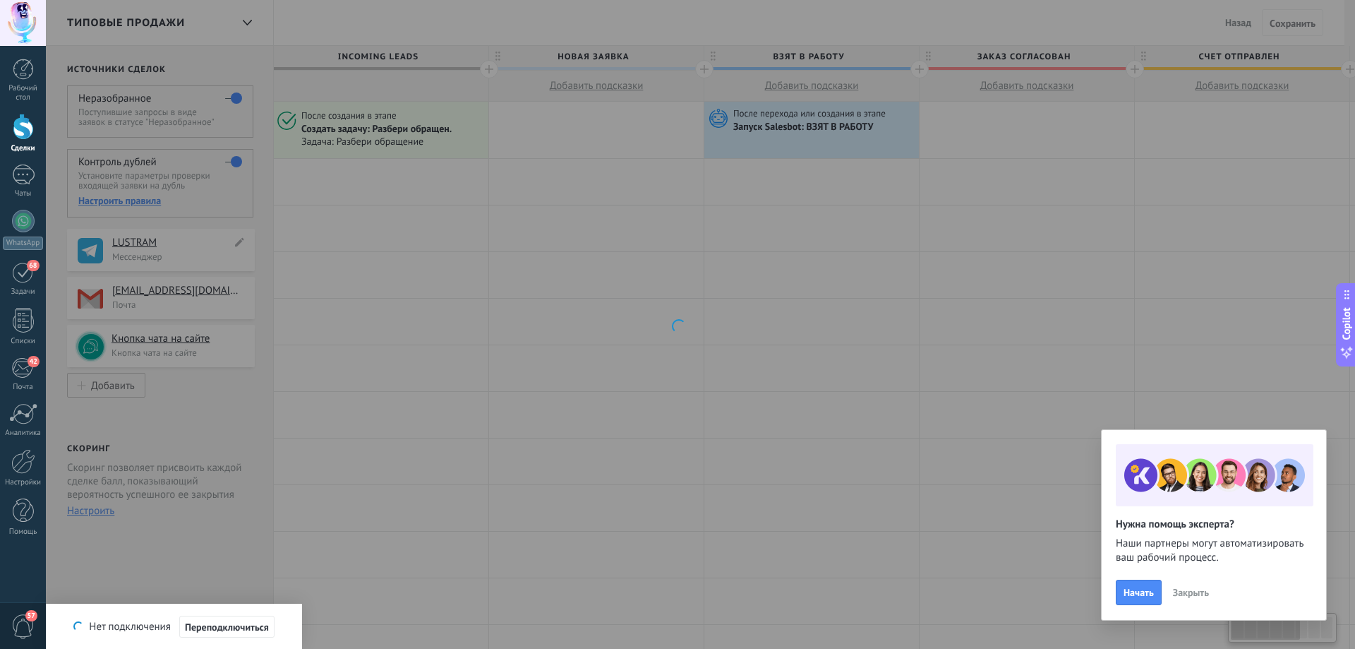  Describe the element at coordinates (1214, 524) in the screenshot. I see `h2: Нужна помощь эксперта?` at that location.